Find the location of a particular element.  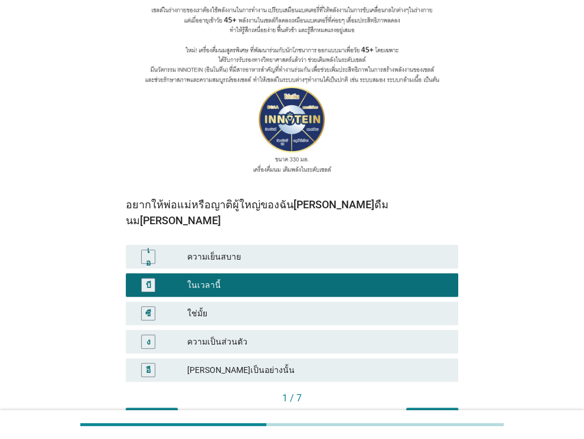

font: 1 / 7 is located at coordinates (292, 398).